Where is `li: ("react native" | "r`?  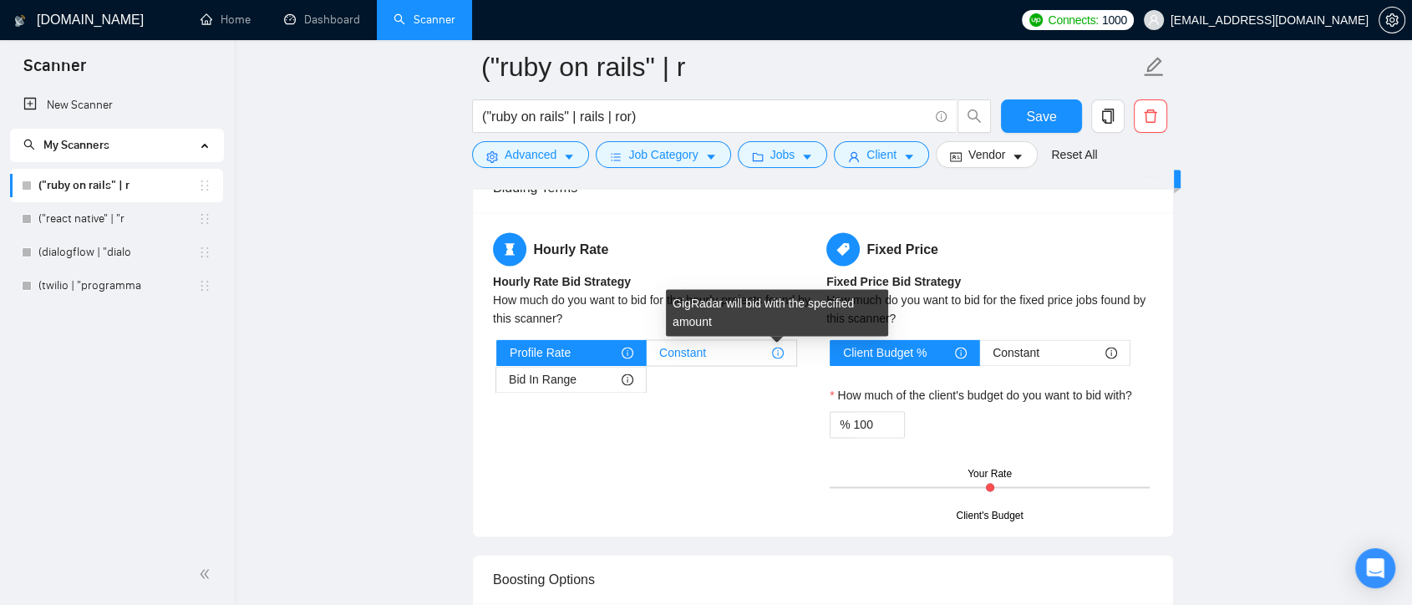 li: ("react native" | "r is located at coordinates (116, 219).